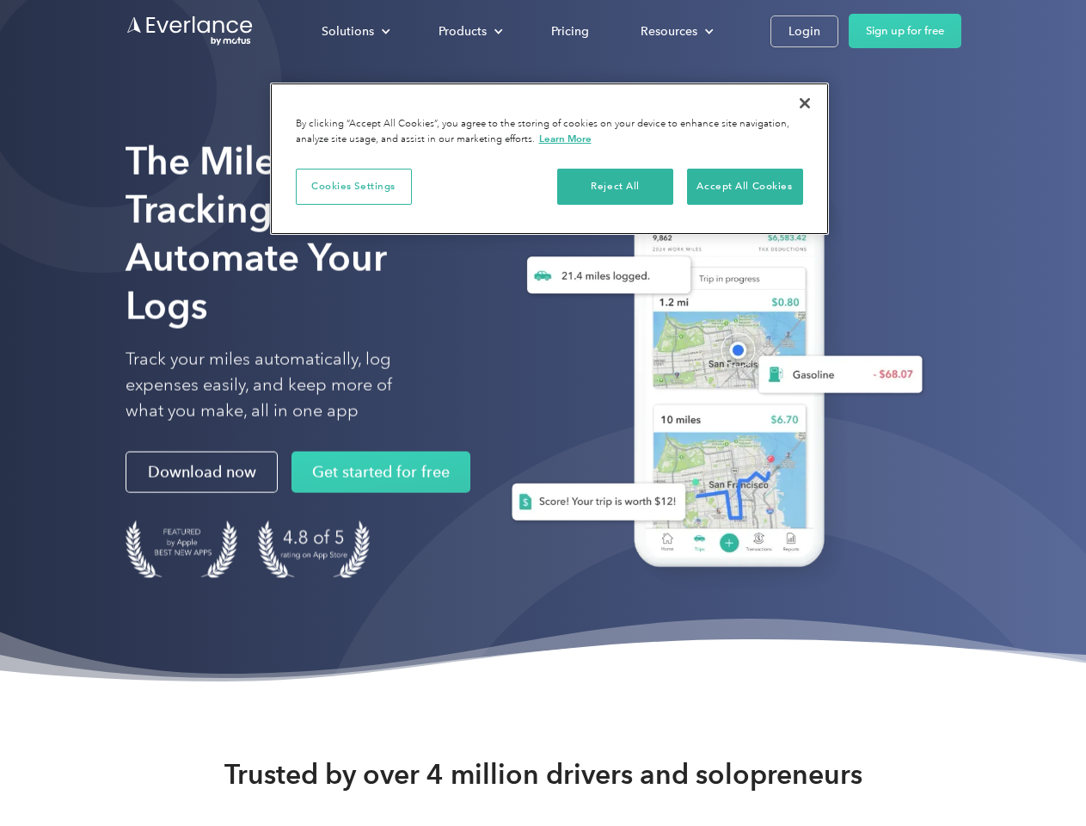 The width and height of the screenshot is (1086, 826). Describe the element at coordinates (381, 472) in the screenshot. I see `a: Get started for free` at that location.